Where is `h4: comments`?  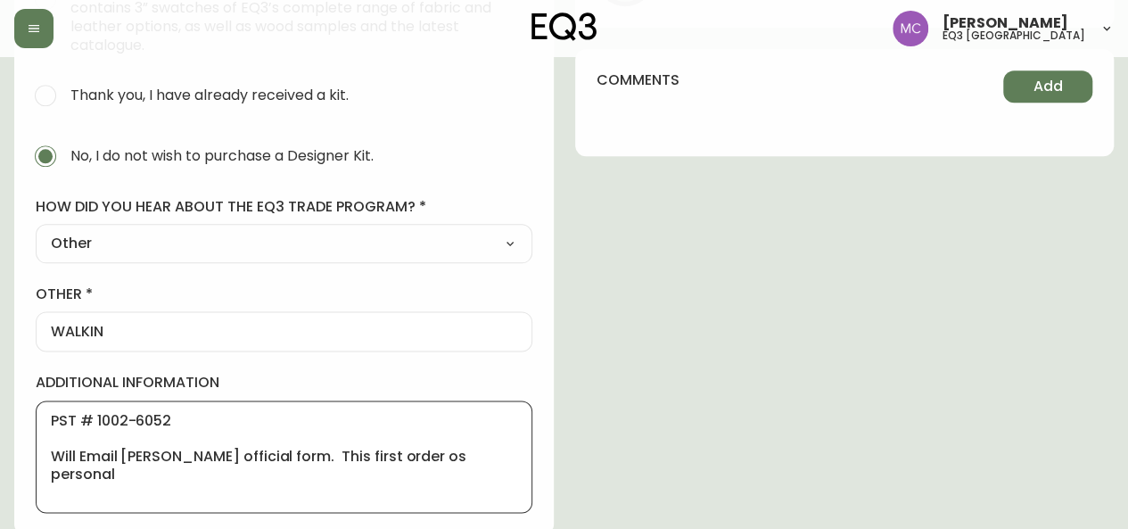
h4: comments is located at coordinates (637, 80).